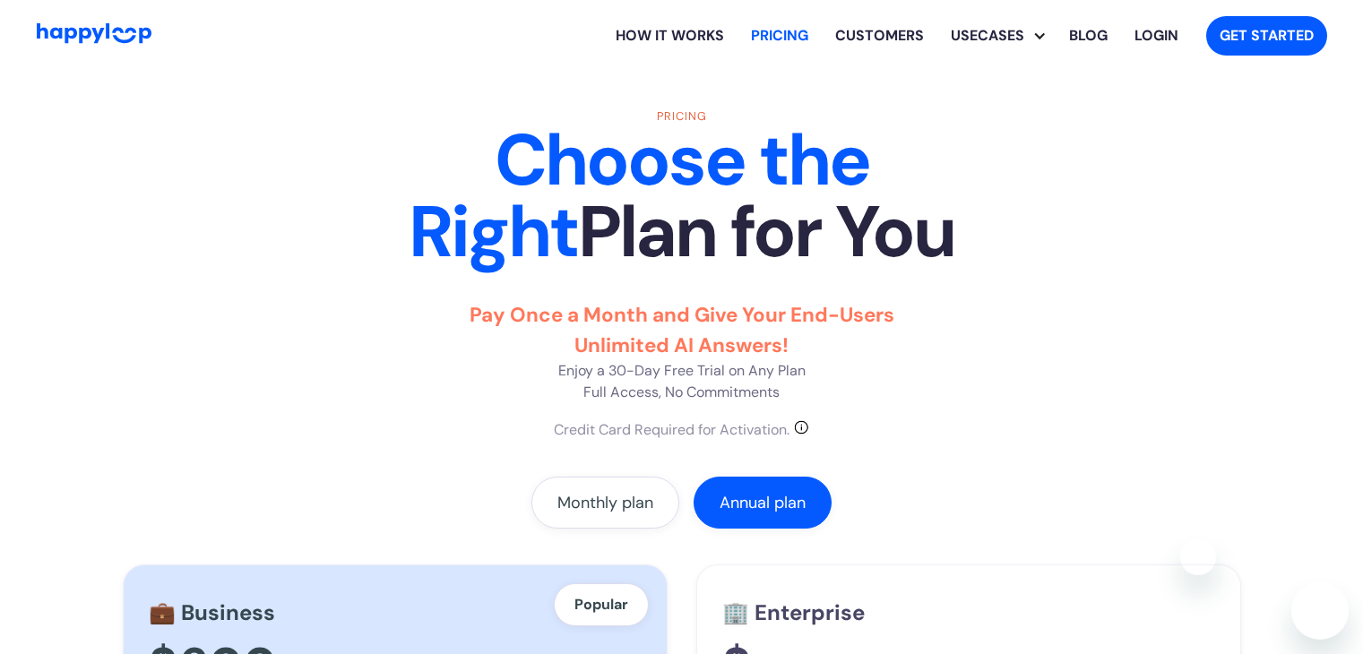  What do you see at coordinates (1266, 36) in the screenshot?
I see `a: Get started with HappyLoop` at bounding box center [1266, 36].